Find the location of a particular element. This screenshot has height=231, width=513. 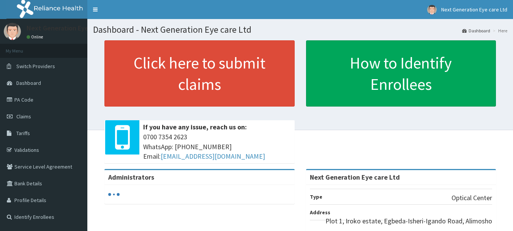

a: Dashboard is located at coordinates (476, 30).